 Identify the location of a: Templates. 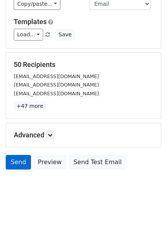
(30, 21).